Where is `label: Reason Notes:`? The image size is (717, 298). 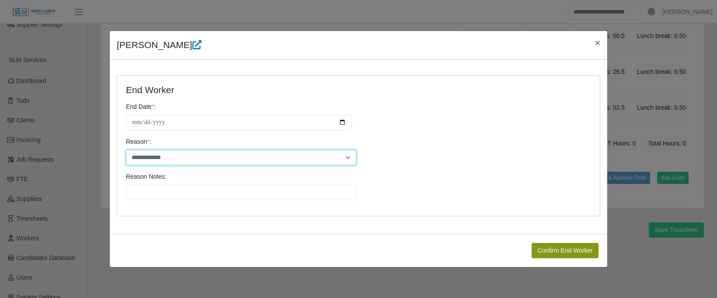
label: Reason Notes: is located at coordinates (146, 177).